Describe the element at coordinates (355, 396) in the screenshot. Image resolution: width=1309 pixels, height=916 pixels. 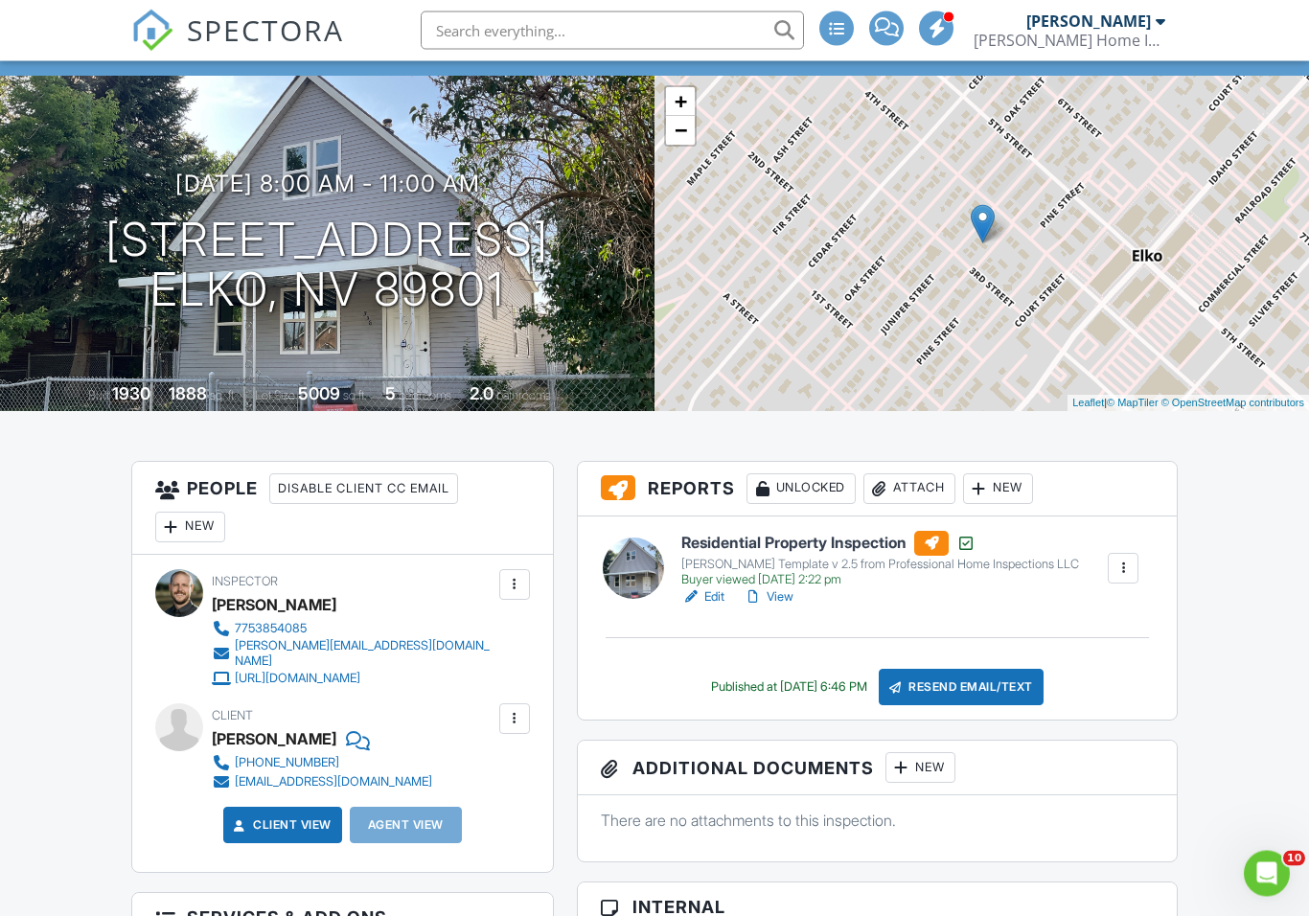
I see `span: sq.ft.` at that location.